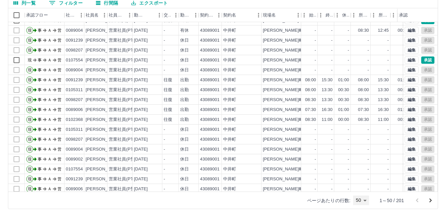 This screenshot has height=217, width=446. What do you see at coordinates (74, 60) in the screenshot?
I see `div: 0107554` at bounding box center [74, 60].